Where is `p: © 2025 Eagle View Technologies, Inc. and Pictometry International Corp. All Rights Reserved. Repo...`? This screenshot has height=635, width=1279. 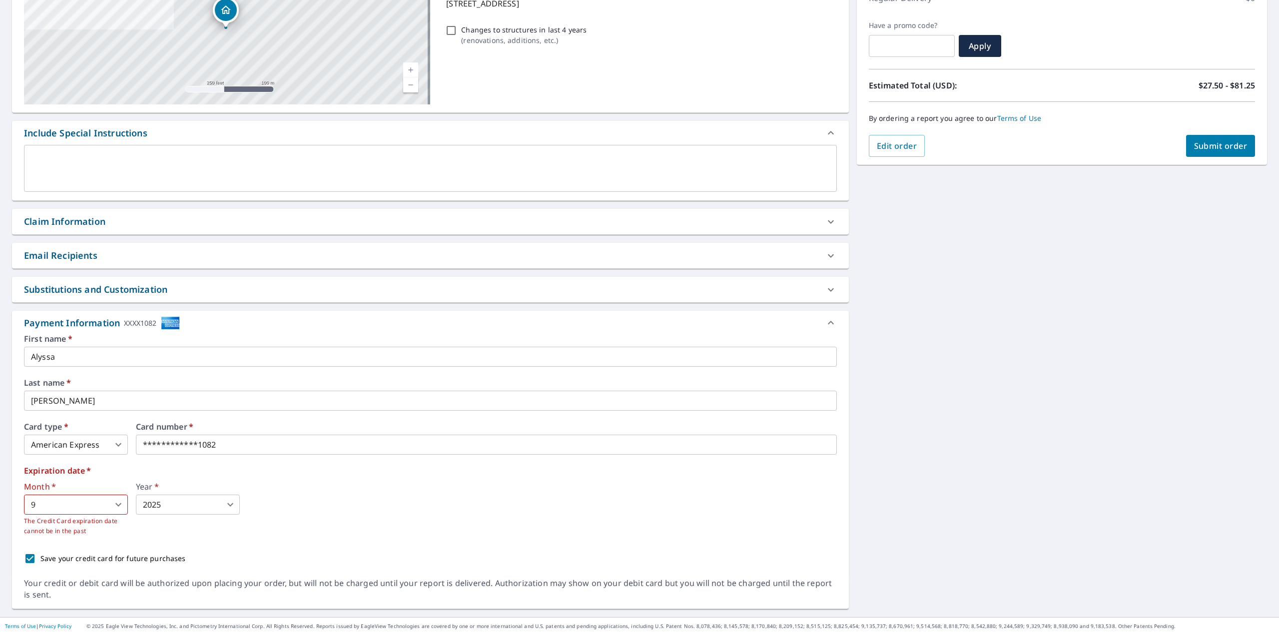
p: © 2025 Eagle View Technologies, Inc. and Pictometry International Corp. All Rights Reserved. Repo... is located at coordinates (680, 626).